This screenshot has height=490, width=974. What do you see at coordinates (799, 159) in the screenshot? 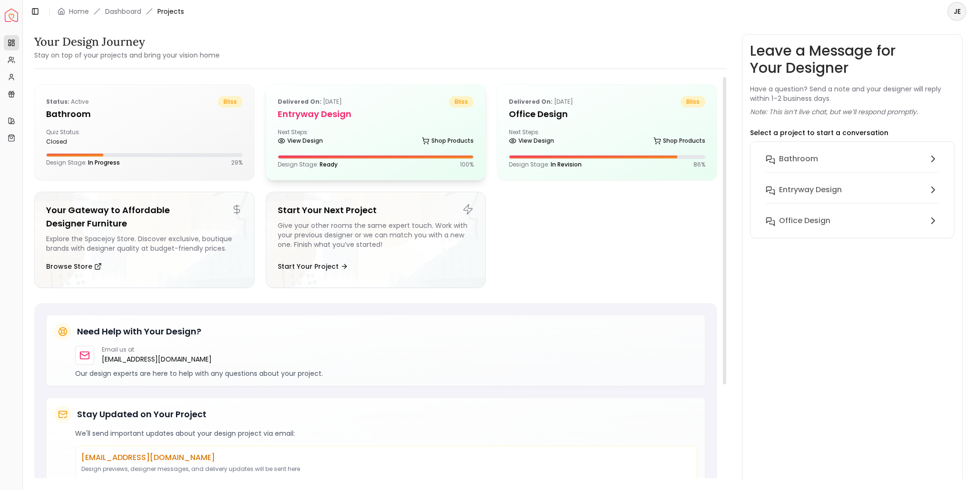
I see `h6: Bathroom` at bounding box center [799, 159].